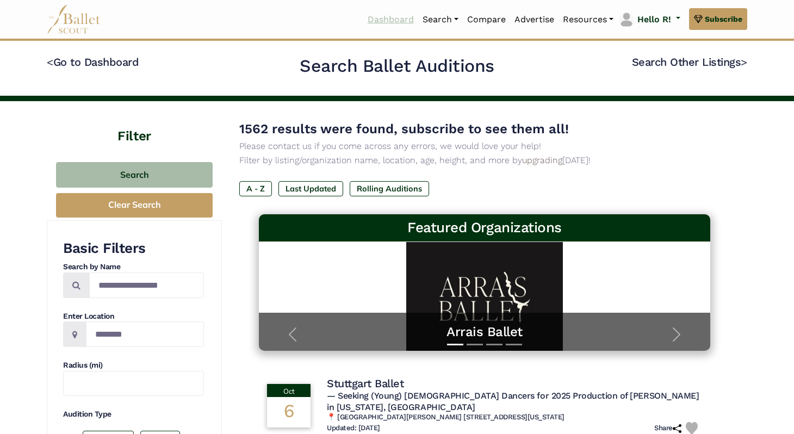 The height and width of the screenshot is (434, 794). Describe the element at coordinates (146, 285) in the screenshot. I see `input: Search by names...` at that location.